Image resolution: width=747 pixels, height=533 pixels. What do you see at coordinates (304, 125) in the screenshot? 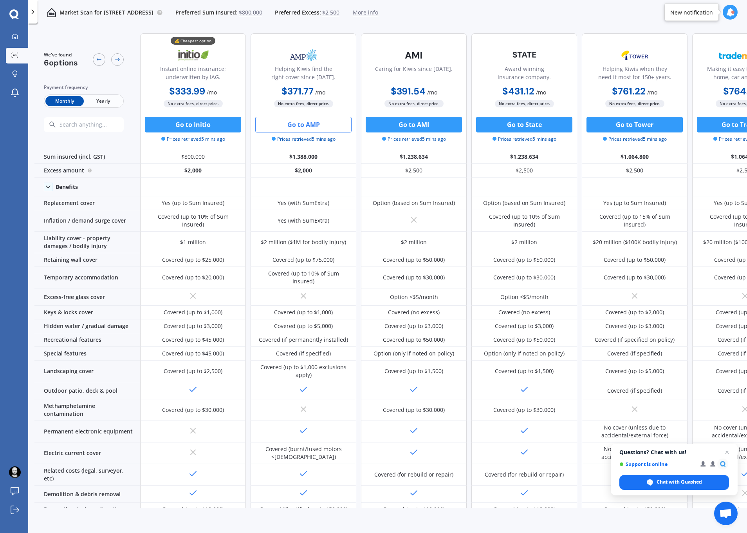
I see `button: Go to AMP` at bounding box center [304, 125].